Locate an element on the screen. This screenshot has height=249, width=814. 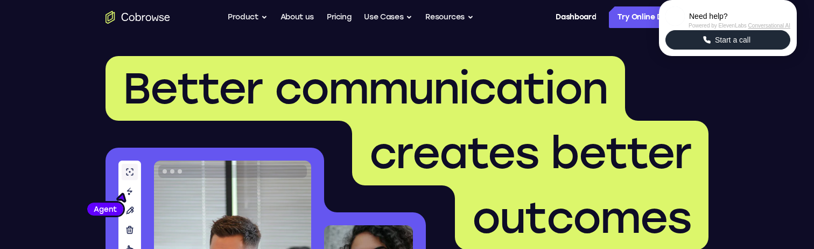
a: Pricing is located at coordinates (339, 17).